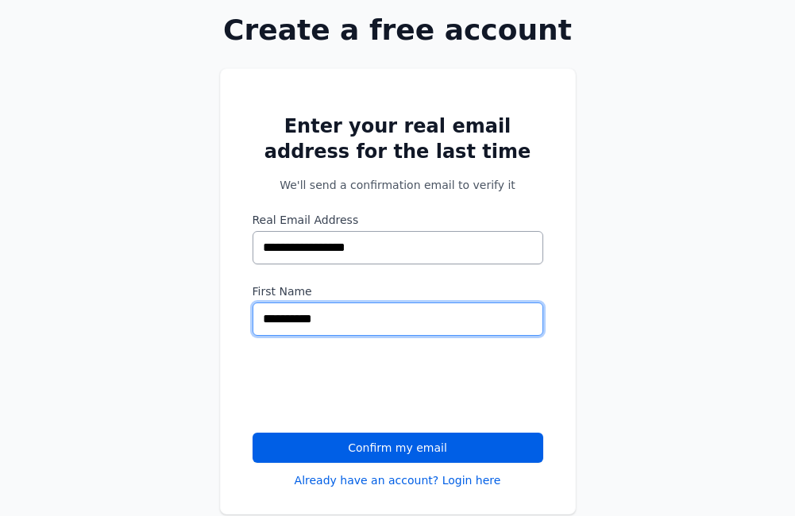  I want to click on a: Already have an account? Login here, so click(398, 481).